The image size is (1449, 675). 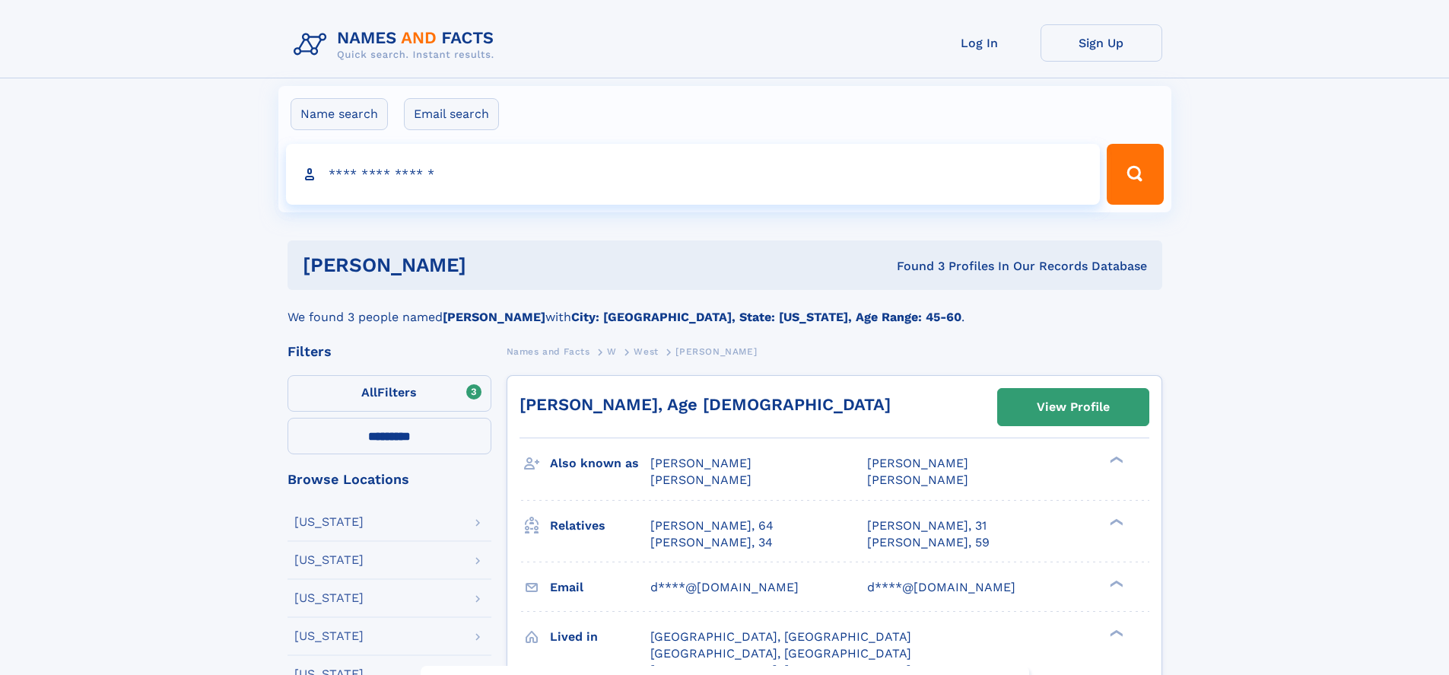 I want to click on button: Search Button, so click(x=1135, y=174).